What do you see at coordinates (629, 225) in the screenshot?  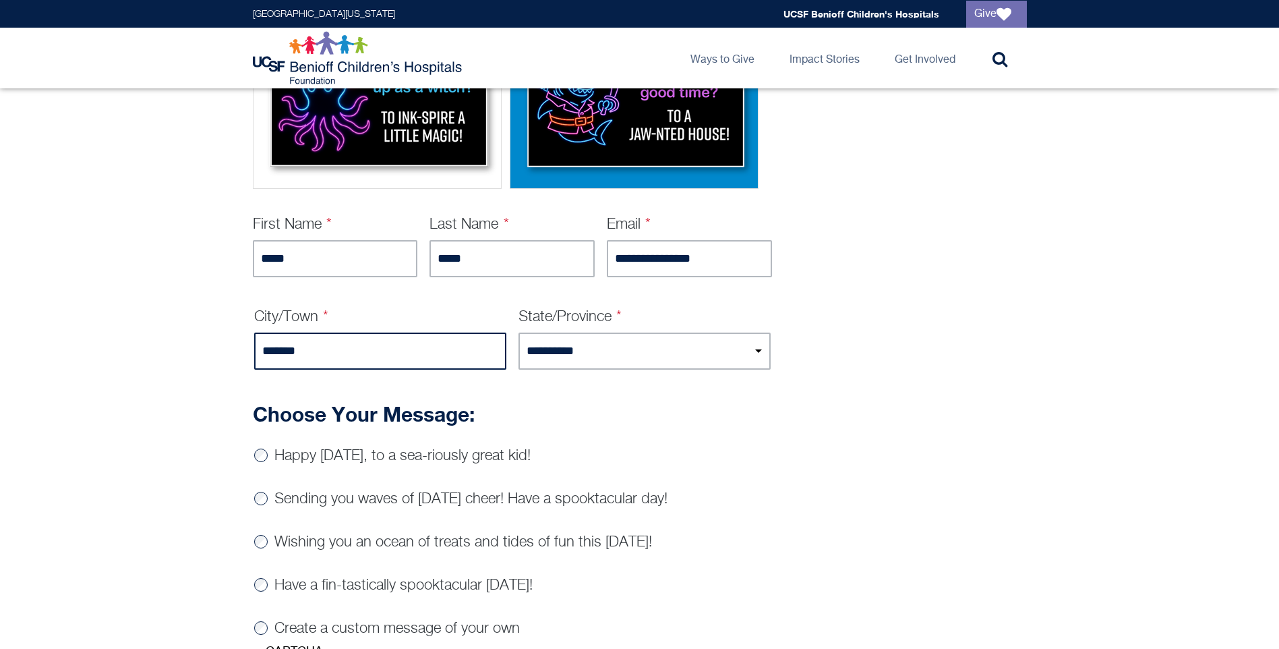 I see `label: Email` at bounding box center [629, 225].